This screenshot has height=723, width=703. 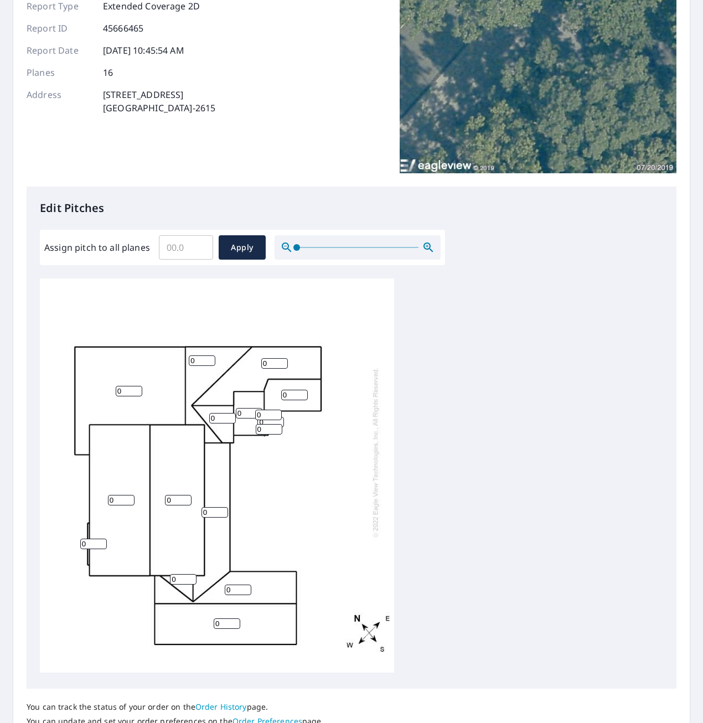 What do you see at coordinates (97, 247) in the screenshot?
I see `label: Assign pitch to all planes` at bounding box center [97, 247].